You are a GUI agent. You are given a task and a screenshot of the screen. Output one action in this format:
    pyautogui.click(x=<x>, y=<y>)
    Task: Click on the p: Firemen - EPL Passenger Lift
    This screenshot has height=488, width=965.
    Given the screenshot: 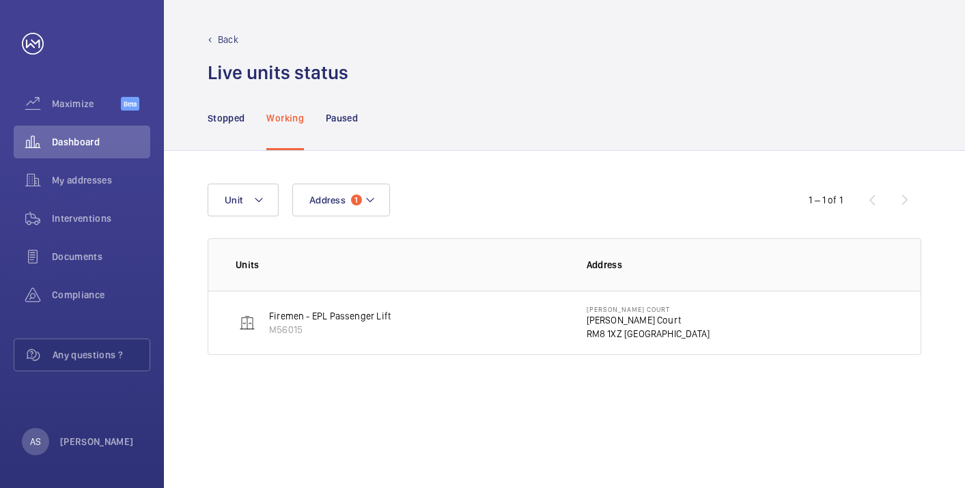 What is the action you would take?
    pyautogui.click(x=330, y=316)
    